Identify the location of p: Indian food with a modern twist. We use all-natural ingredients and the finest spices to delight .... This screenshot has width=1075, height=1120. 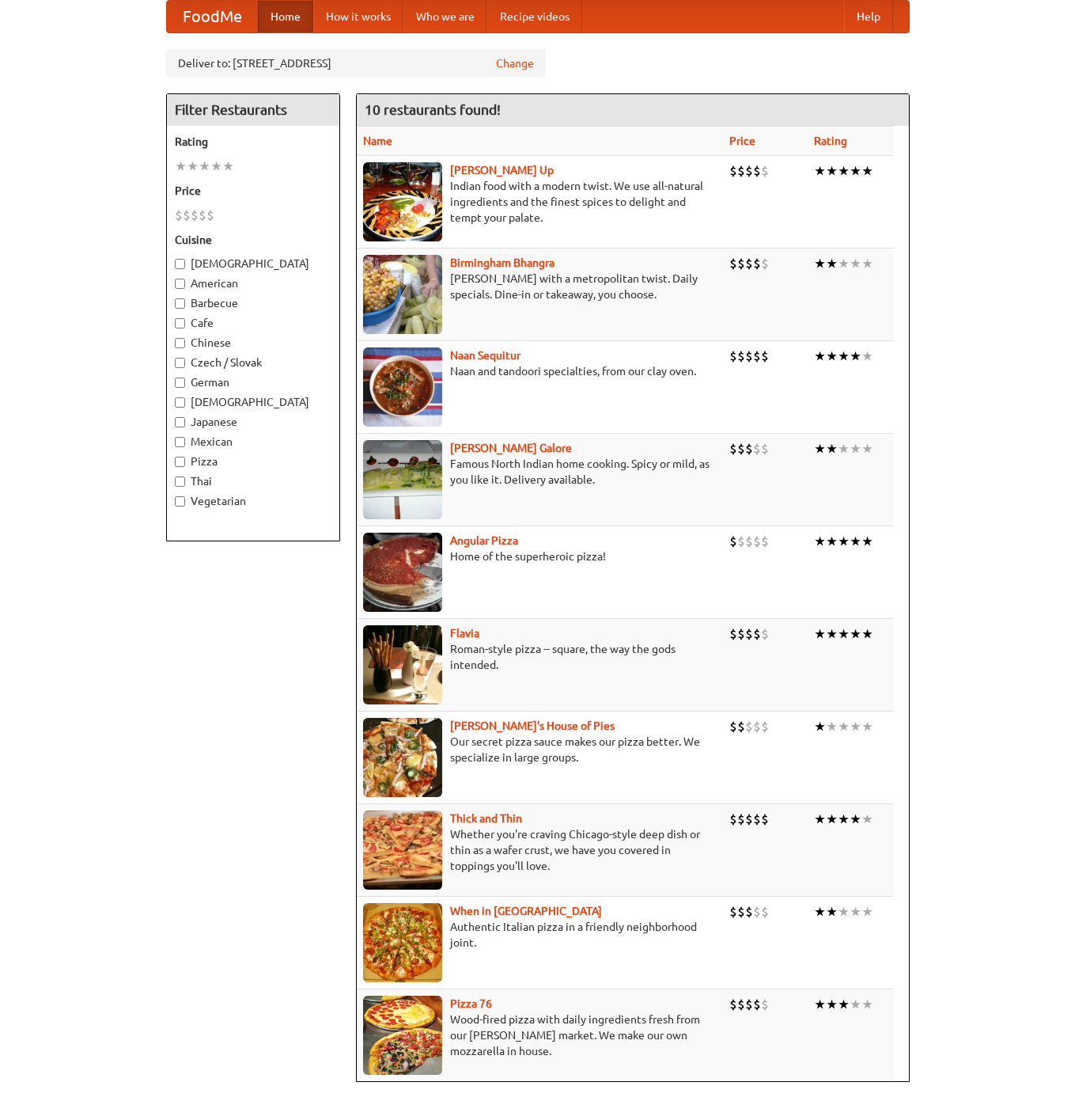
(540, 202).